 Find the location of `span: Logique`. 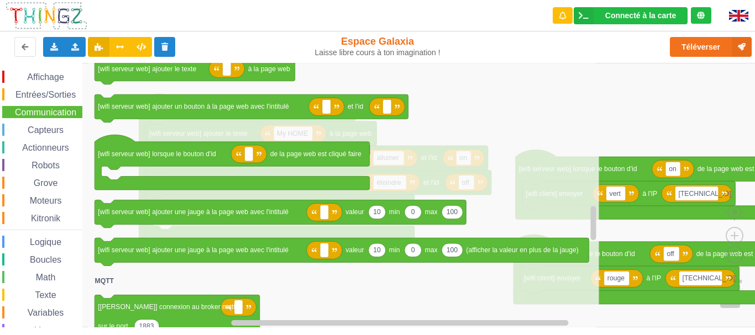

span: Logique is located at coordinates (45, 242).